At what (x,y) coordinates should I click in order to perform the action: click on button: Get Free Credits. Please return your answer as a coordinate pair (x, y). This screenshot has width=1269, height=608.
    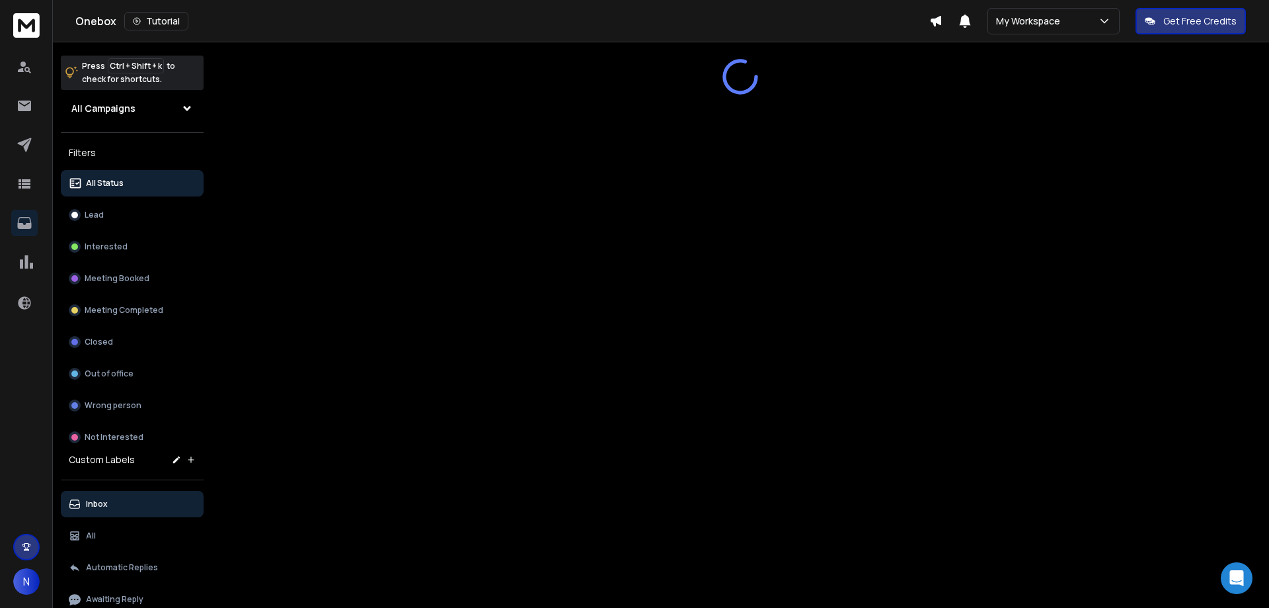
    Looking at the image, I should click on (1191, 21).